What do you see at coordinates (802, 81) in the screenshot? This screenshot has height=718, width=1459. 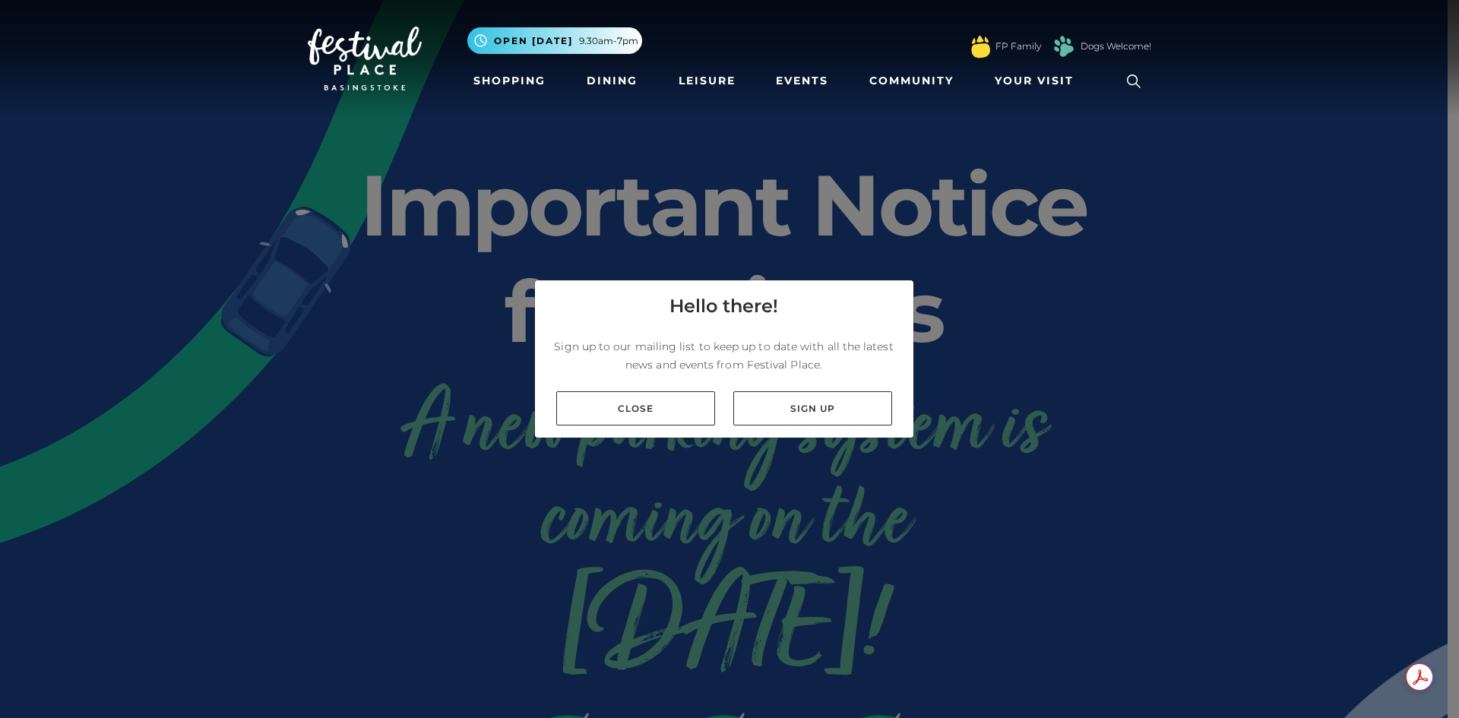 I see `a: Events` at bounding box center [802, 81].